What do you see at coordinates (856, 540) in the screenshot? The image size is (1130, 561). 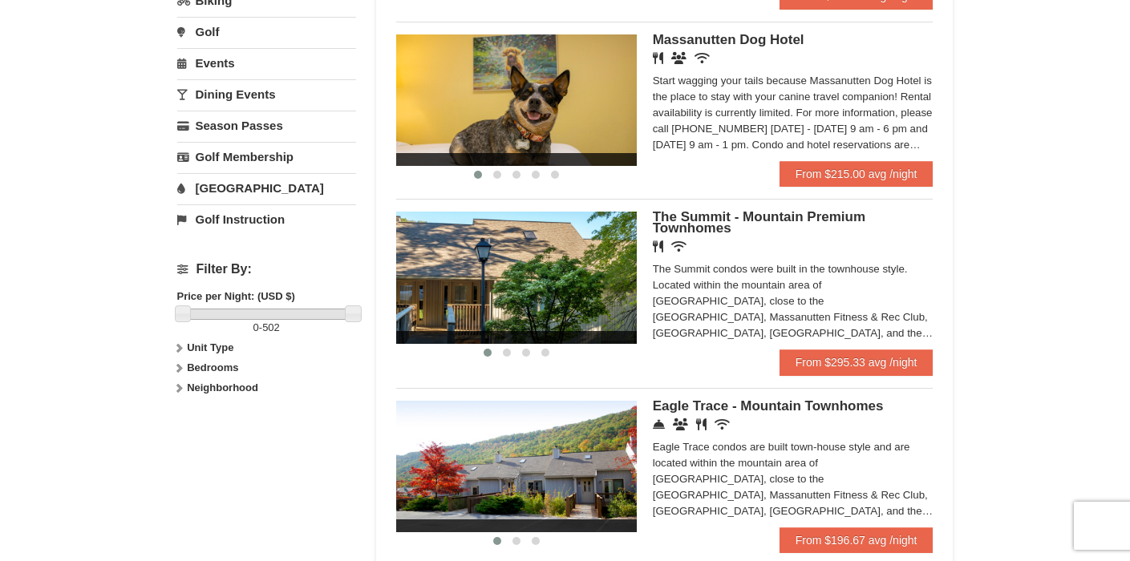 I see `a: From $196.67 avg /night` at bounding box center [856, 540].